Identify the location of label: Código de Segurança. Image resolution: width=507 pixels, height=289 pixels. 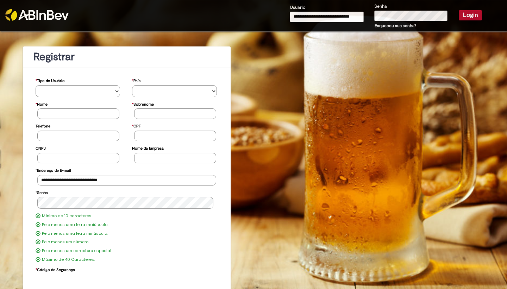
(55, 269).